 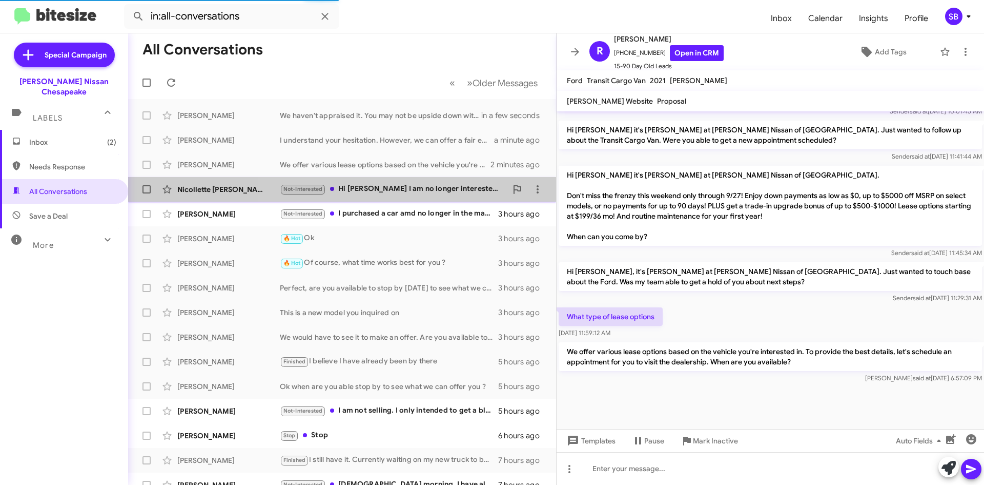 What do you see at coordinates (48, 216) in the screenshot?
I see `span: Save a Deal` at bounding box center [48, 216].